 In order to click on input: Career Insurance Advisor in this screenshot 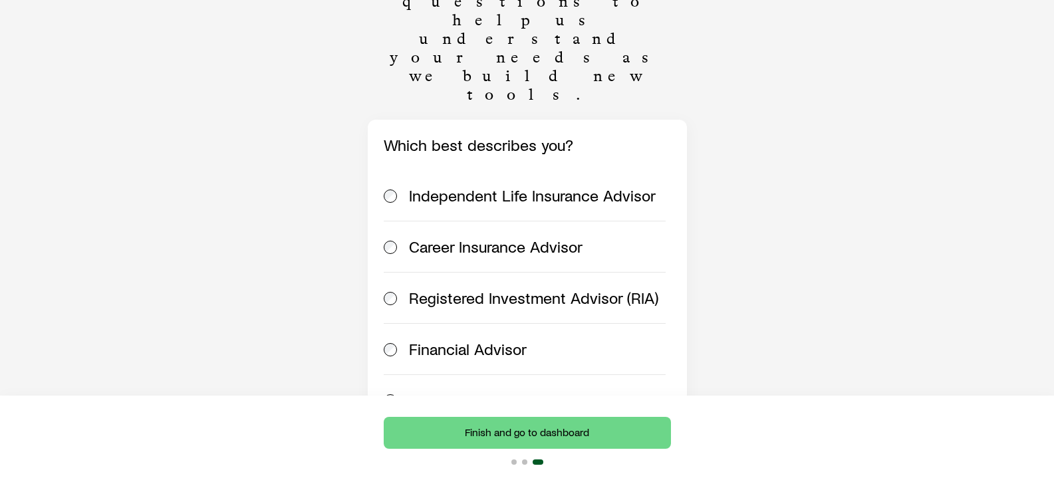, I will do `click(390, 247)`.